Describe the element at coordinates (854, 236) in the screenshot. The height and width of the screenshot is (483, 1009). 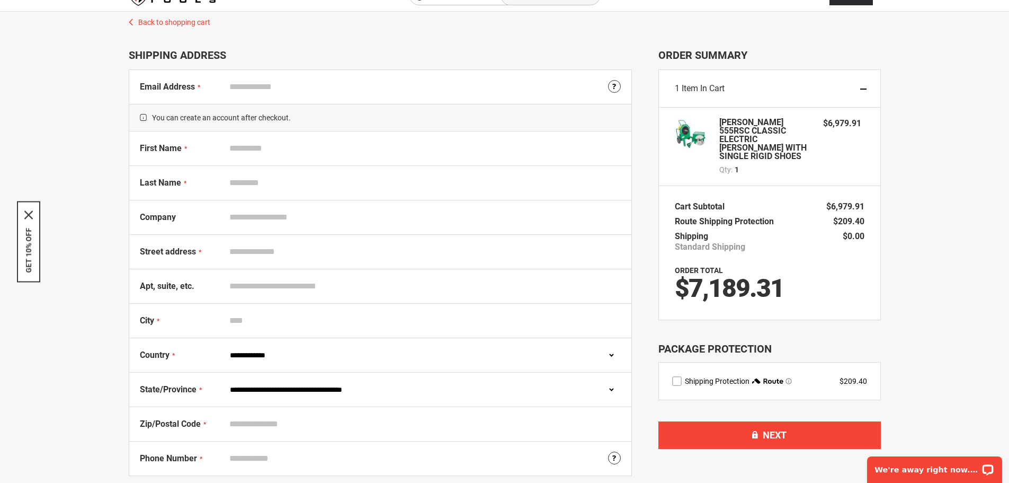
I see `span: $0.00` at that location.